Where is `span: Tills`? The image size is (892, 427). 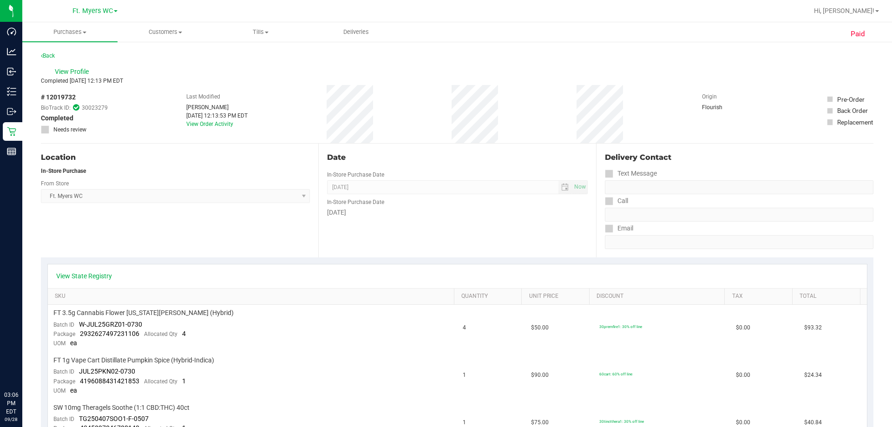 span: Tills is located at coordinates (260, 32).